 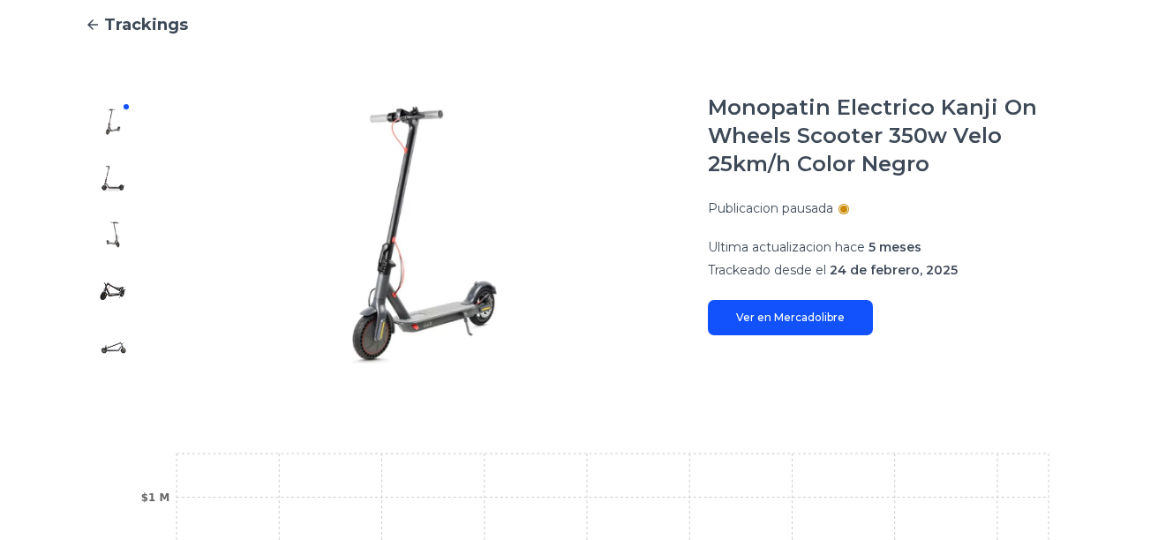 I want to click on span: Trackings, so click(x=146, y=25).